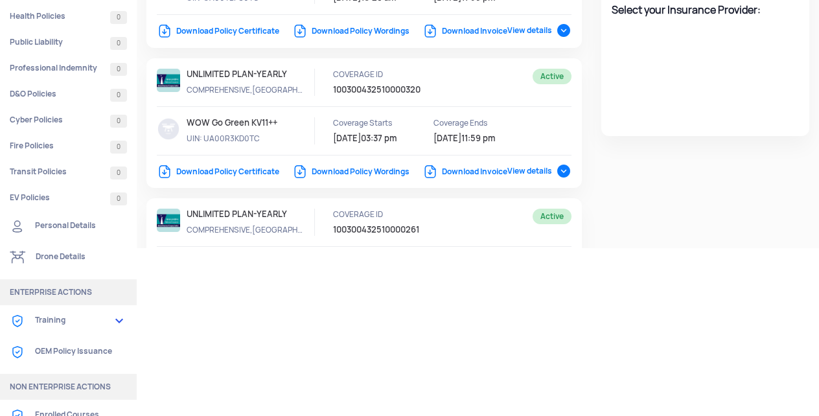 The width and height of the screenshot is (819, 416). What do you see at coordinates (119, 321) in the screenshot?
I see `img: expand_more.png` at bounding box center [119, 321].